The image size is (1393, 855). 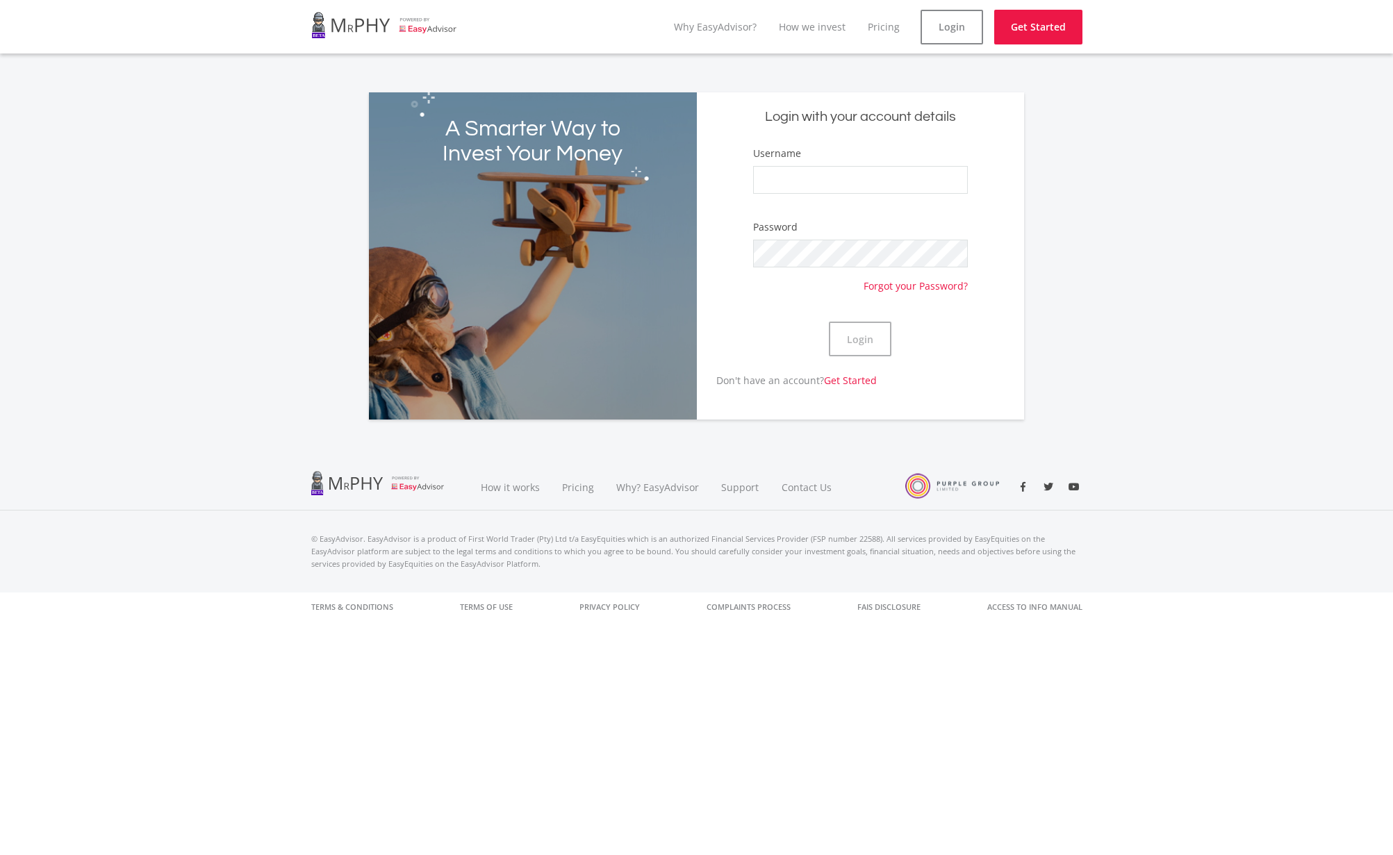 I want to click on label: Username, so click(x=777, y=154).